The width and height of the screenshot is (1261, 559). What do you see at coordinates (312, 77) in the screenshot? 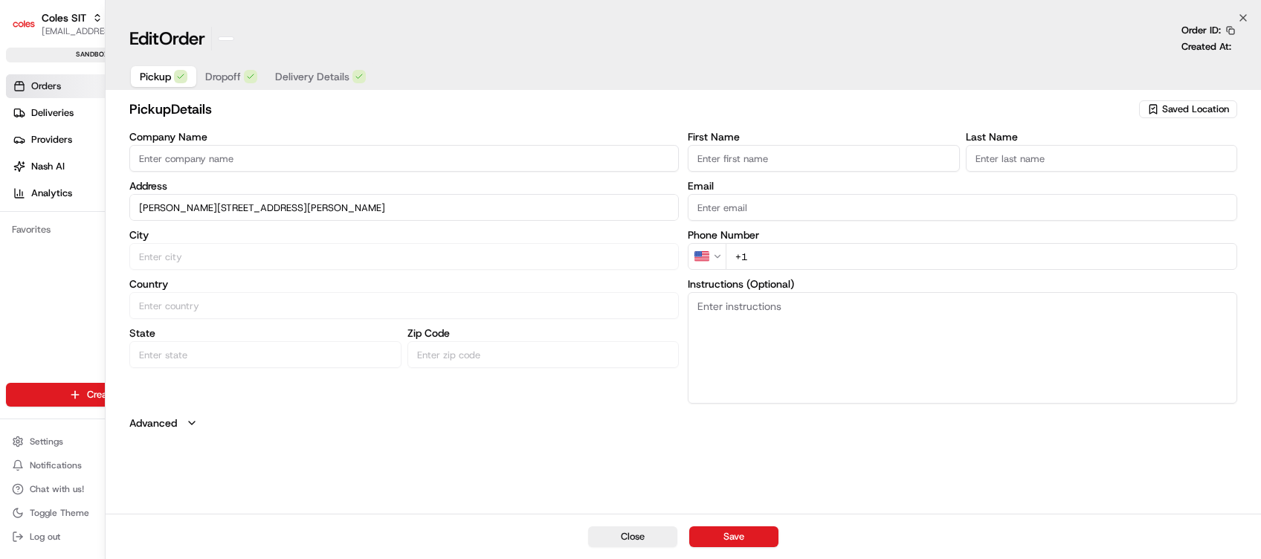
I see `span: Delivery Details` at bounding box center [312, 77].